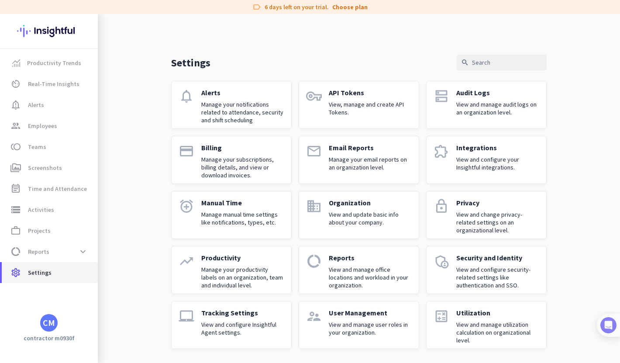 This screenshot has width=620, height=363. I want to click on i: vpn_key, so click(314, 96).